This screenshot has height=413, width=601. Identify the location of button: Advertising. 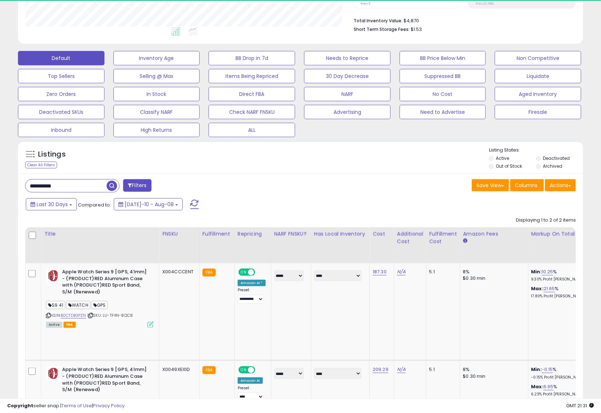
(347, 112).